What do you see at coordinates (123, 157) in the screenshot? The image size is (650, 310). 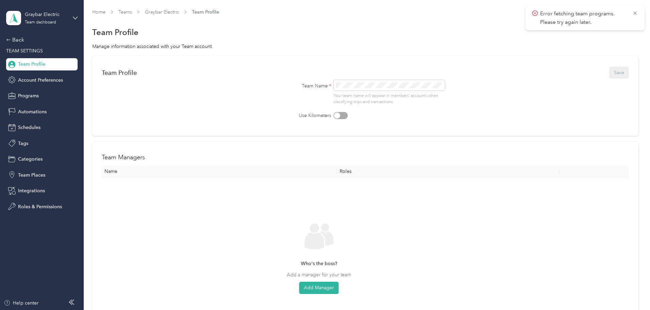 I see `h2: Team Managers` at bounding box center [123, 157].